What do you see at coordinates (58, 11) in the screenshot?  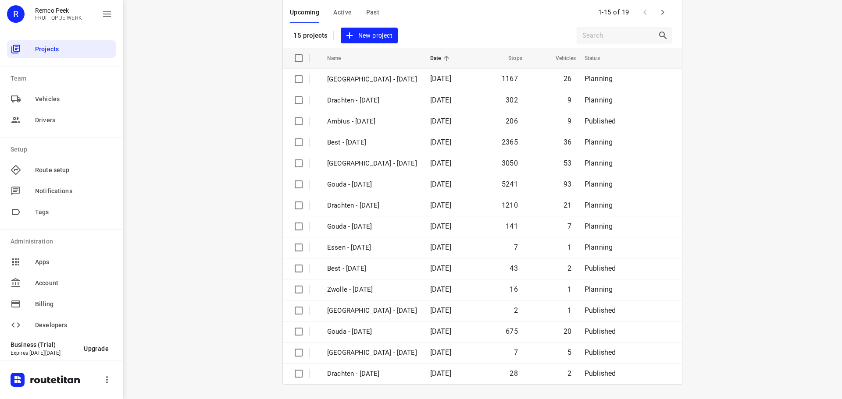 I see `p: Remco Peek` at bounding box center [58, 11].